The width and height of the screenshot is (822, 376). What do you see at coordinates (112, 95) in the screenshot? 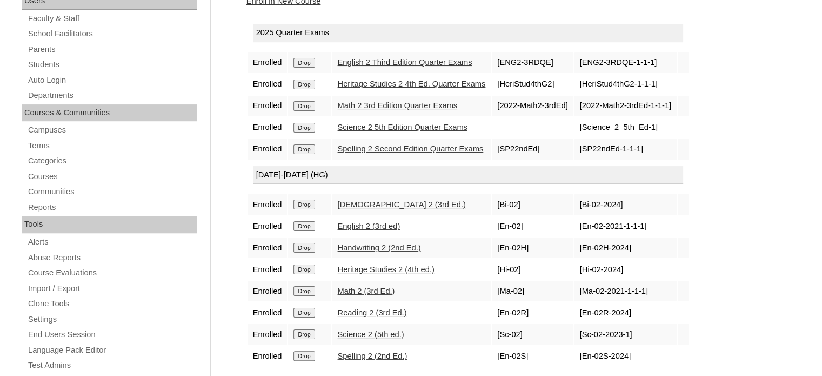
I see `a: Departments` at bounding box center [112, 95].